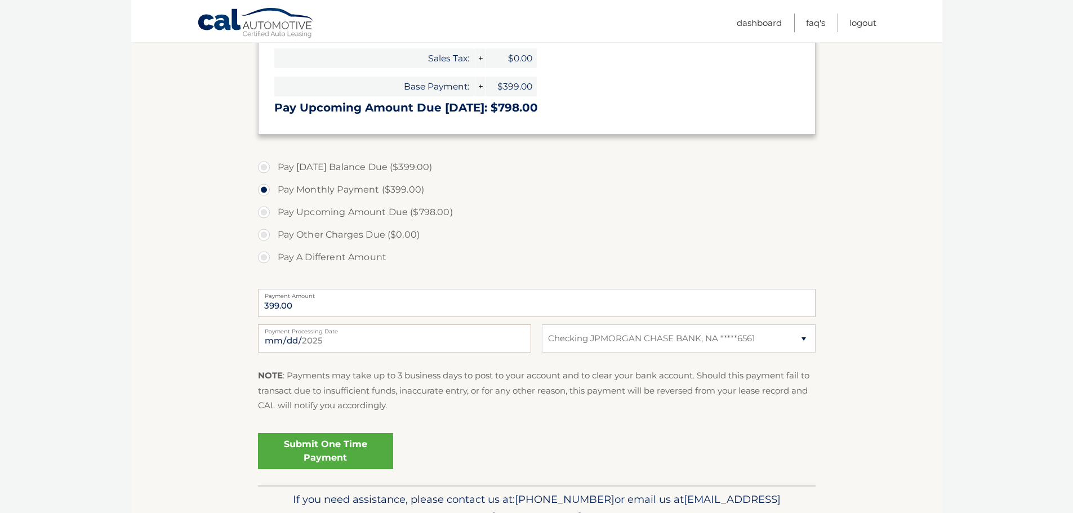  I want to click on label: Pay Other Charges Due ($0.00), so click(537, 235).